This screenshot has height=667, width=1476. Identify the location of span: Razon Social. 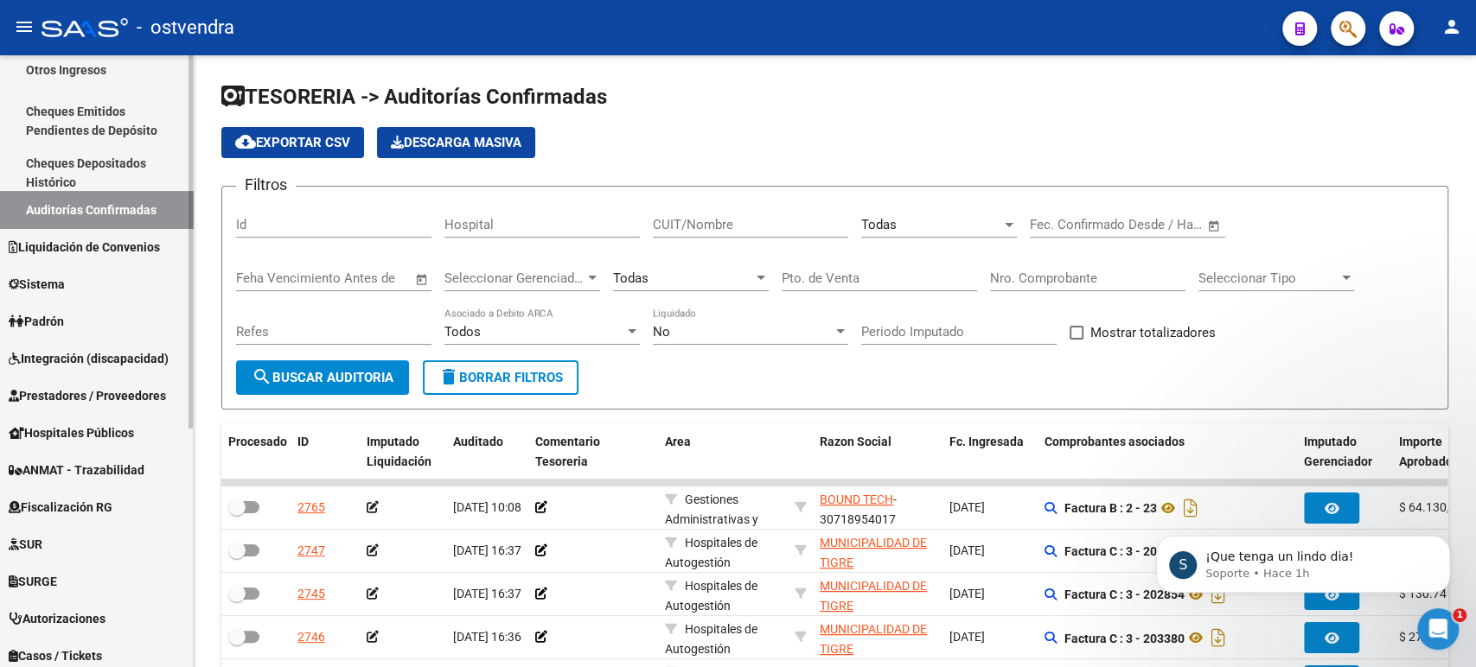
(855, 442).